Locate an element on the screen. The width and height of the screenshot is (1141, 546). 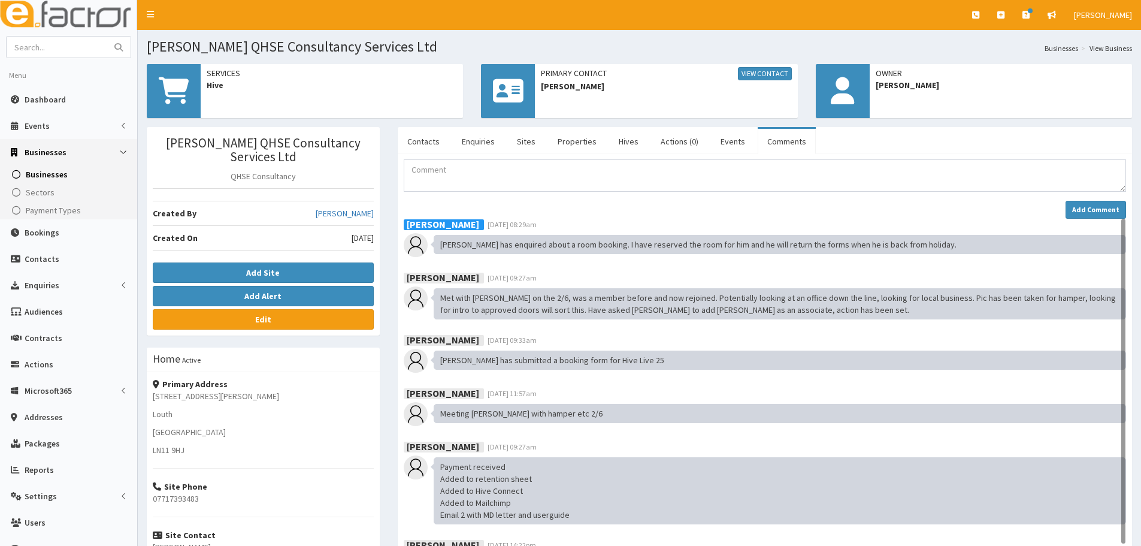
span: Primary Contact is located at coordinates (666, 74).